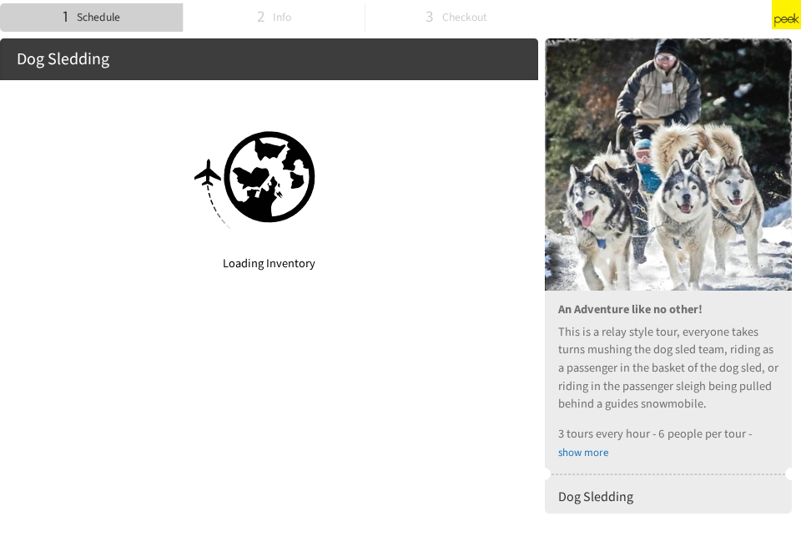 The height and width of the screenshot is (537, 801). I want to click on div: 3, so click(430, 17).